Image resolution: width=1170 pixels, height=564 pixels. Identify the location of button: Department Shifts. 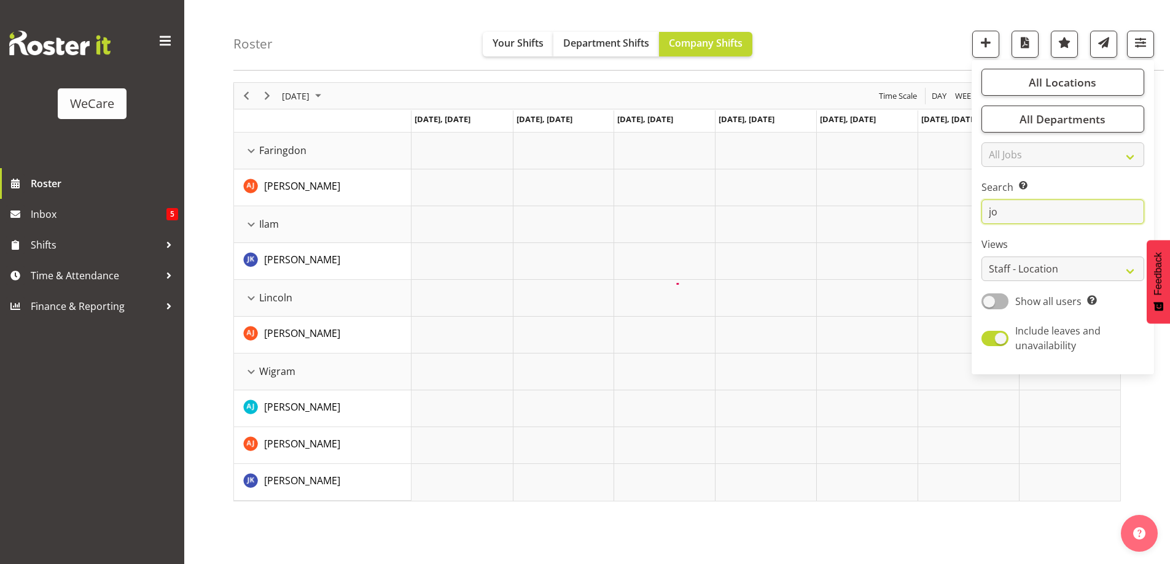
(606, 44).